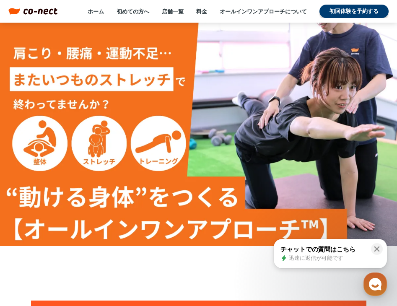 This screenshot has width=397, height=306. What do you see at coordinates (133, 11) in the screenshot?
I see `a: 初めての方へ` at bounding box center [133, 11].